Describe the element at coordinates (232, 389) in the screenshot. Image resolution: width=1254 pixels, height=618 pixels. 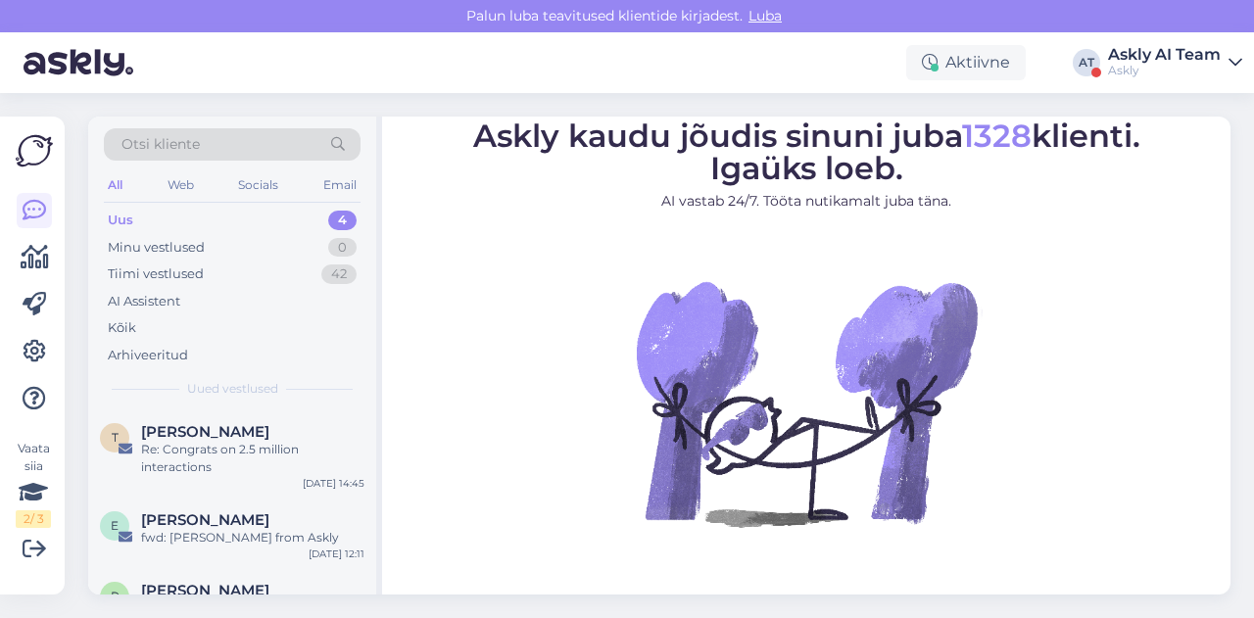
I see `span: Uued vestlused` at that location.